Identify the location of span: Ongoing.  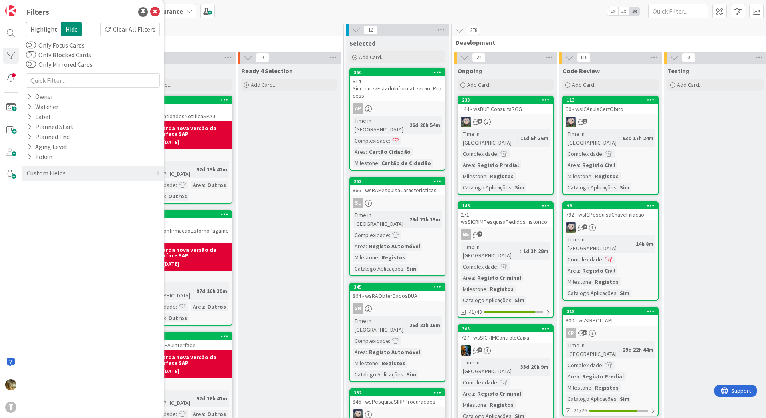
(470, 71).